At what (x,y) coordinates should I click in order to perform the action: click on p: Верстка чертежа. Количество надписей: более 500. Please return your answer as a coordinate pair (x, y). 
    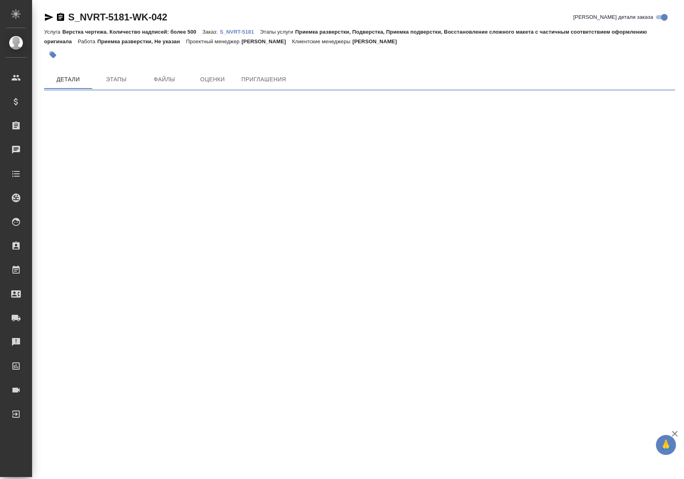
    Looking at the image, I should click on (132, 32).